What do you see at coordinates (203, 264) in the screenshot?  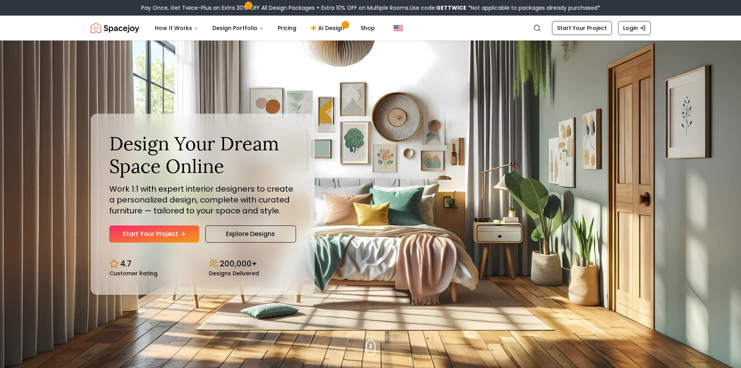 I see `div: Design stats` at bounding box center [203, 264].